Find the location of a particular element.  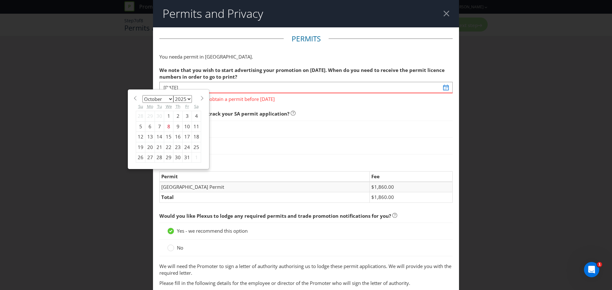

div: 22 is located at coordinates (169, 147).